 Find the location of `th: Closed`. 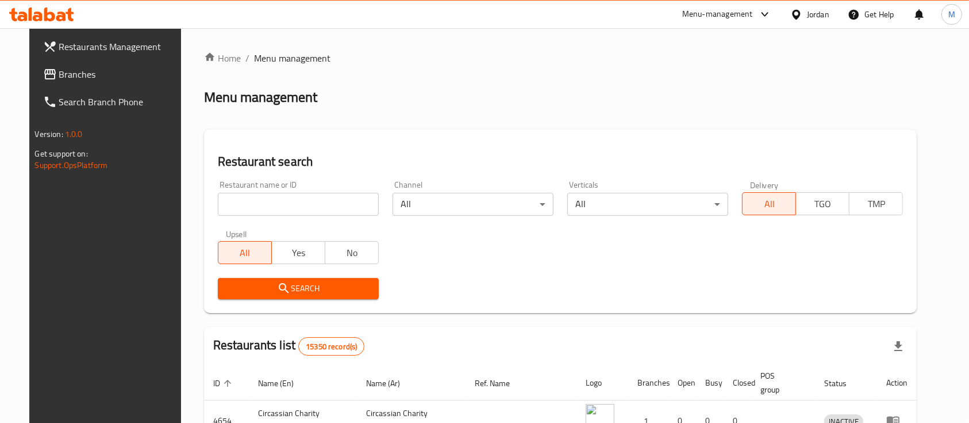

th: Closed is located at coordinates (738, 382).